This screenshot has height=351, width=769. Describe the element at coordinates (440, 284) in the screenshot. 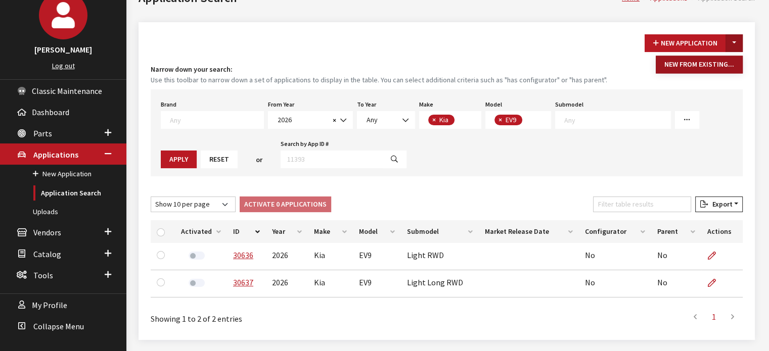

I see `td: Light Long RWD` at that location.